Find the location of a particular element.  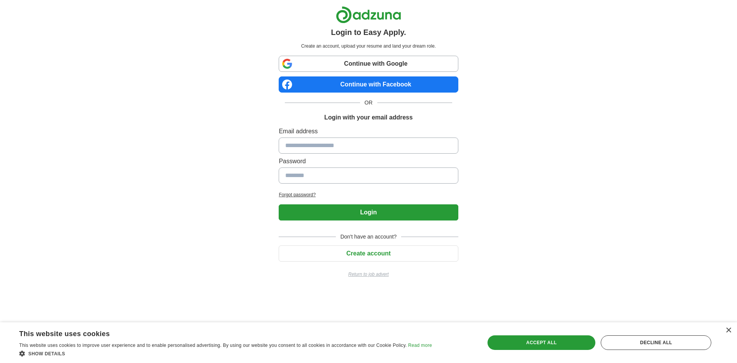

span: Show details is located at coordinates (47, 354).